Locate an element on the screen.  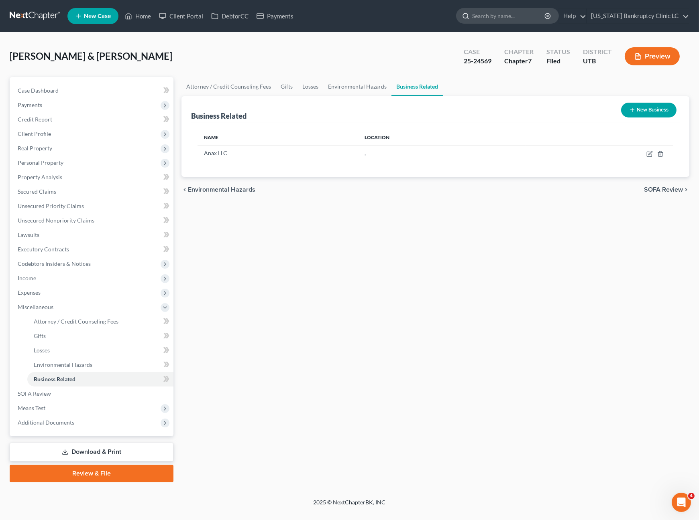
span: Location is located at coordinates (377, 137).